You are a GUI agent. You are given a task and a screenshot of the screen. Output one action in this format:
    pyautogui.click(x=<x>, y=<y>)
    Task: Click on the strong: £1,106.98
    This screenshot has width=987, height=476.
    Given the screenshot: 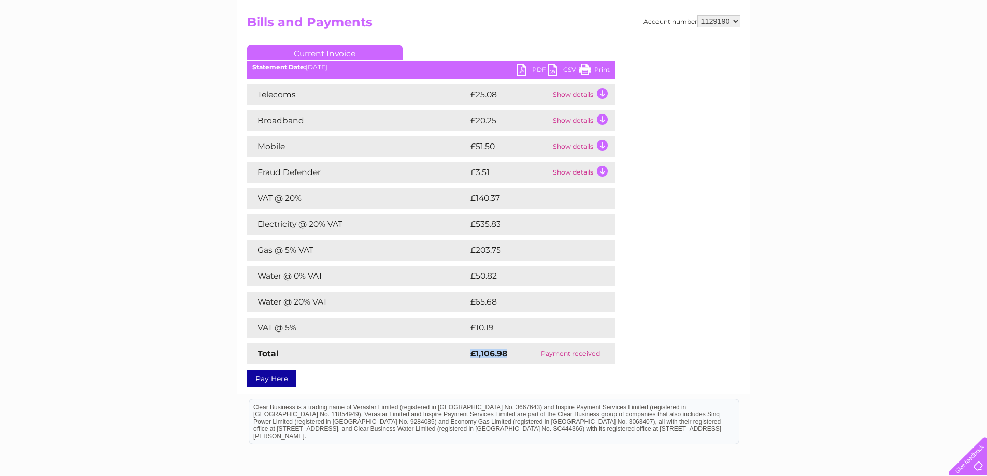 What is the action you would take?
    pyautogui.click(x=488, y=353)
    